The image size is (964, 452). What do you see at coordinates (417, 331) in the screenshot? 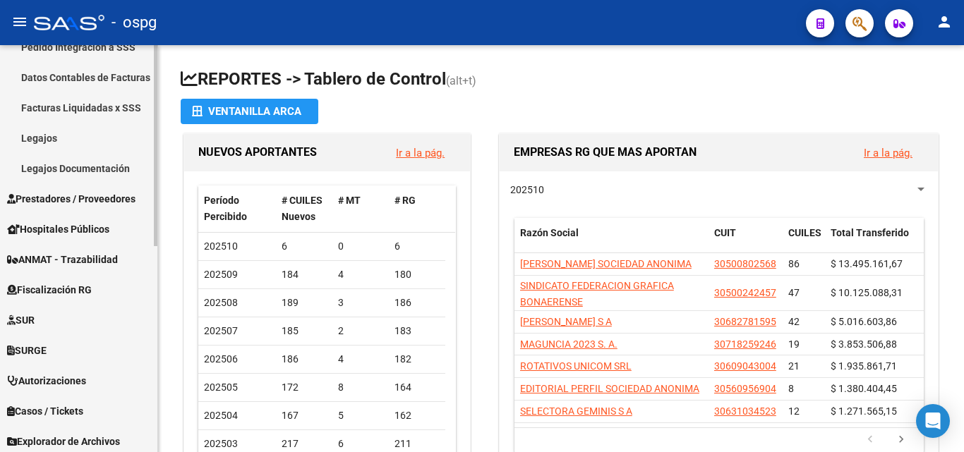
I see `div: 183` at bounding box center [417, 331].